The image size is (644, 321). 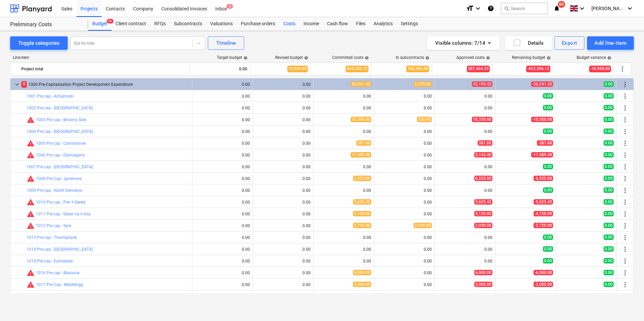 What do you see at coordinates (60, 155) in the screenshot?
I see `a: 1006 Pre cap - Dalmagarry` at bounding box center [60, 155].